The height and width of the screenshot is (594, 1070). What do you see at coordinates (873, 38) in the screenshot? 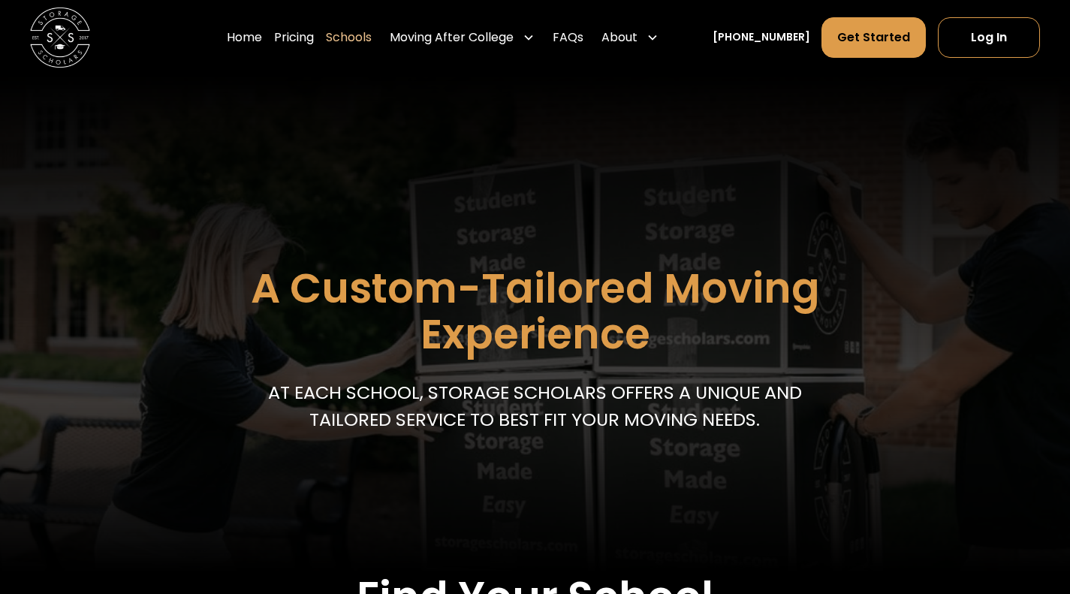
I see `a: Get Started` at bounding box center [873, 38].